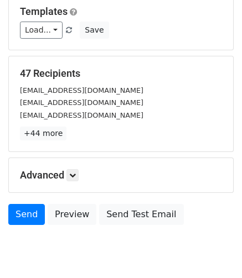 This screenshot has width=242, height=278. What do you see at coordinates (121, 74) in the screenshot?
I see `h5: 47 Recipients` at bounding box center [121, 74].